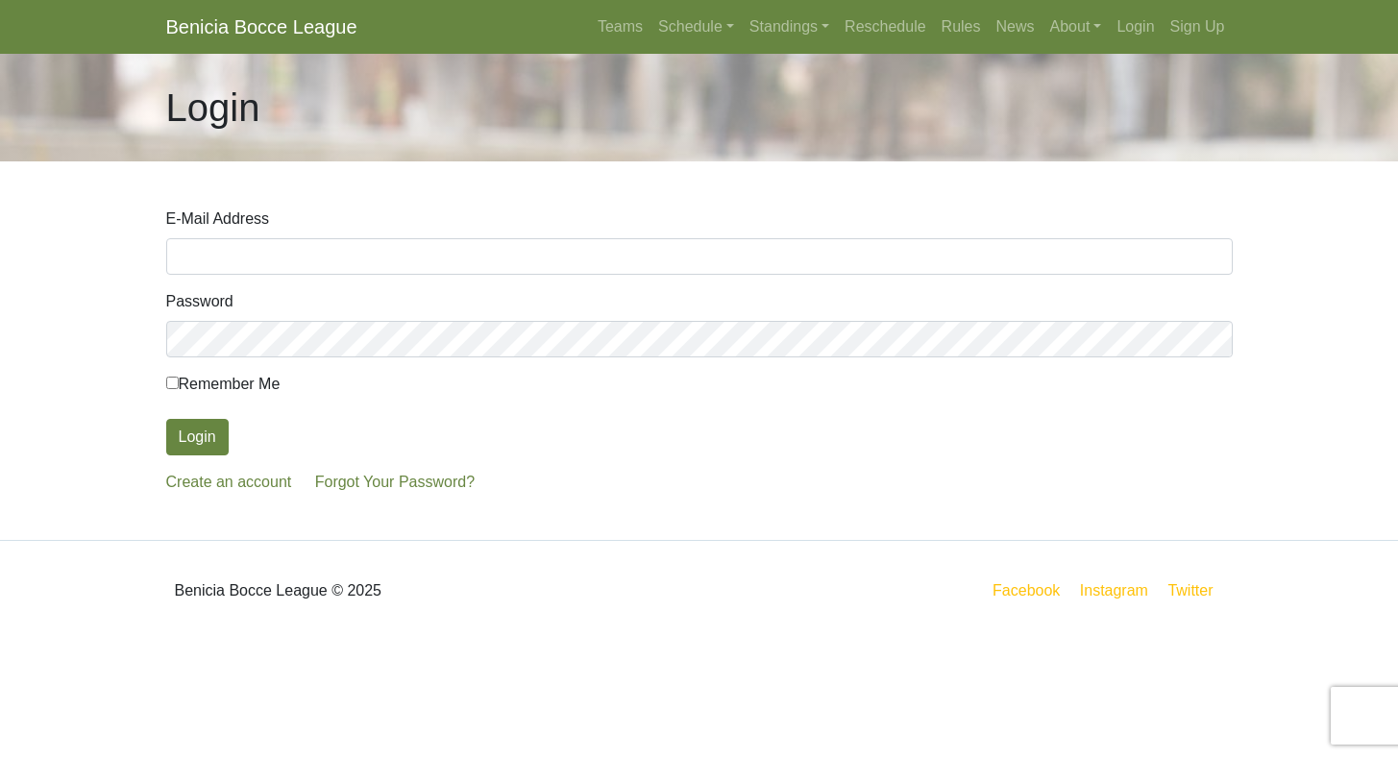  I want to click on a: About, so click(1076, 27).